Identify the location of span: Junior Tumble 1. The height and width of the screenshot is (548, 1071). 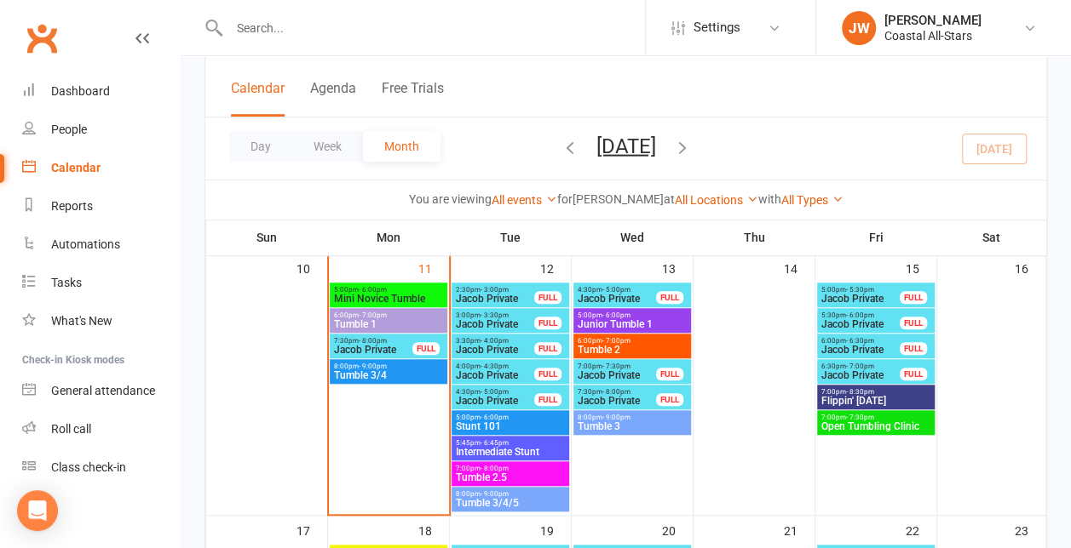
(632, 324).